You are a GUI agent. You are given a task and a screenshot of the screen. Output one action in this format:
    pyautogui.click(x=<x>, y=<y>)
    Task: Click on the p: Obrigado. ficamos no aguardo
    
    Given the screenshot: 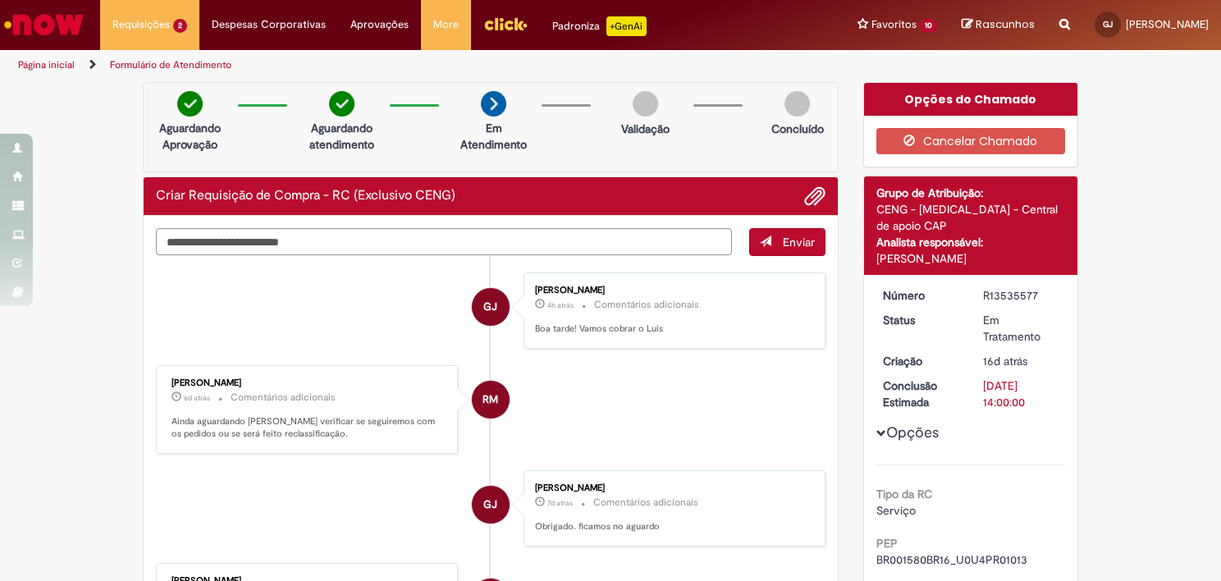 What is the action you would take?
    pyautogui.click(x=671, y=527)
    